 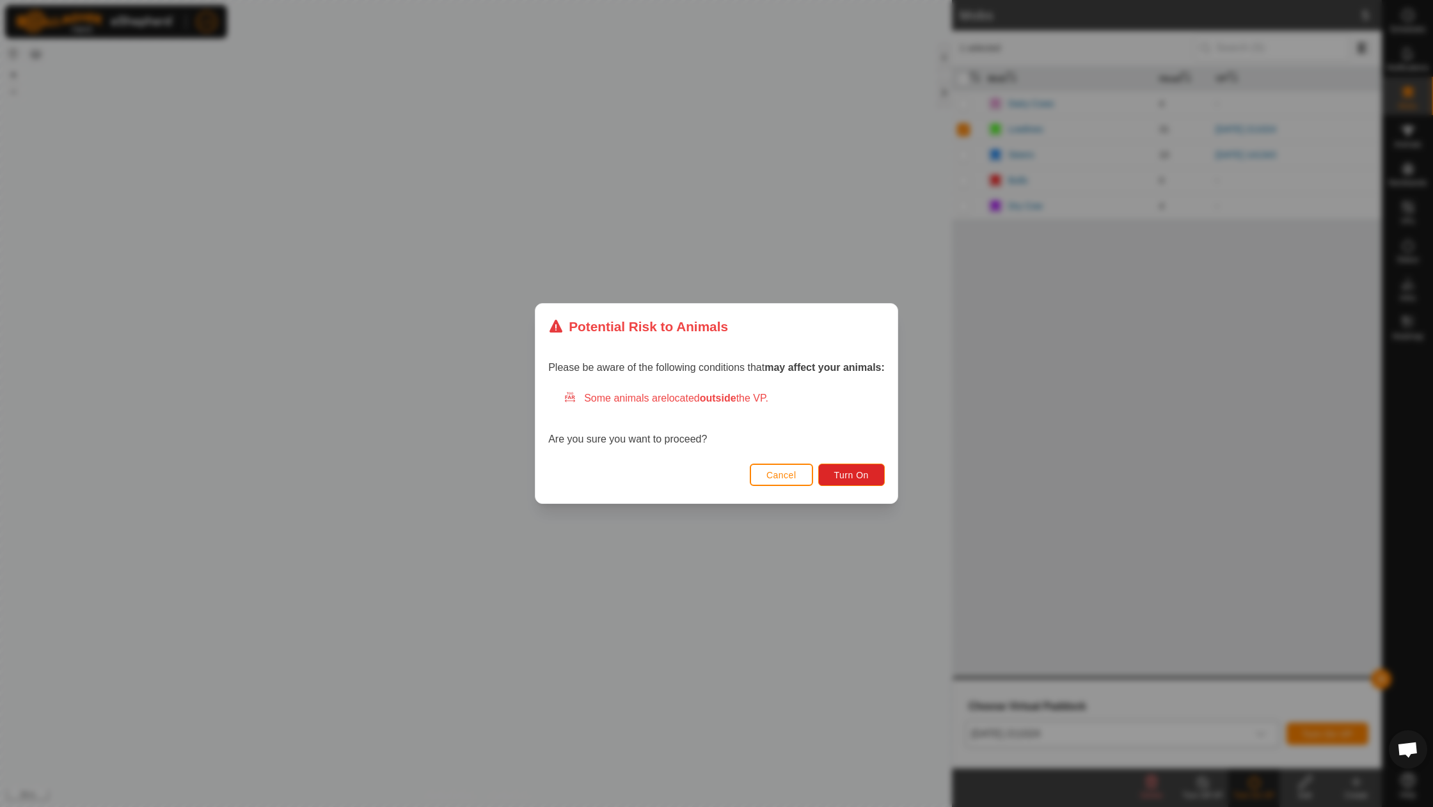 I want to click on strong: may affect your animals:, so click(x=825, y=367).